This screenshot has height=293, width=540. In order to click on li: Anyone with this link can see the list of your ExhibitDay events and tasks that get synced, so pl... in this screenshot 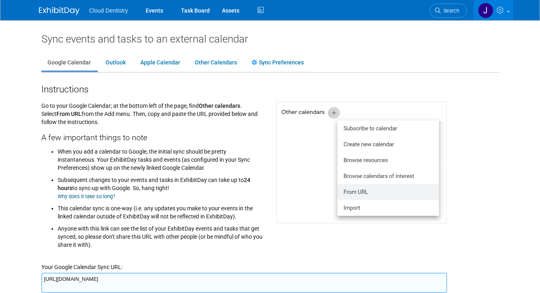, I will do `click(161, 235)`.